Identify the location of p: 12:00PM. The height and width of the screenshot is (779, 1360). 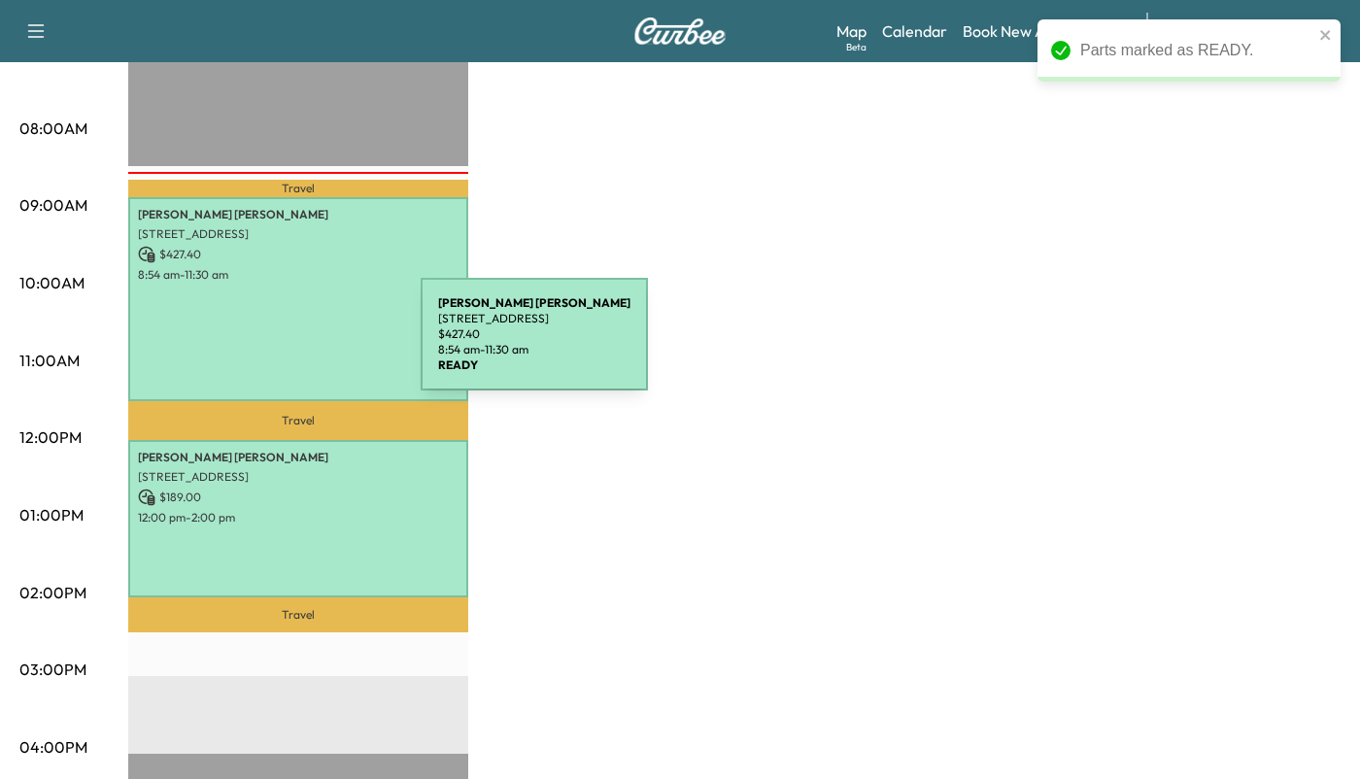
(51, 437).